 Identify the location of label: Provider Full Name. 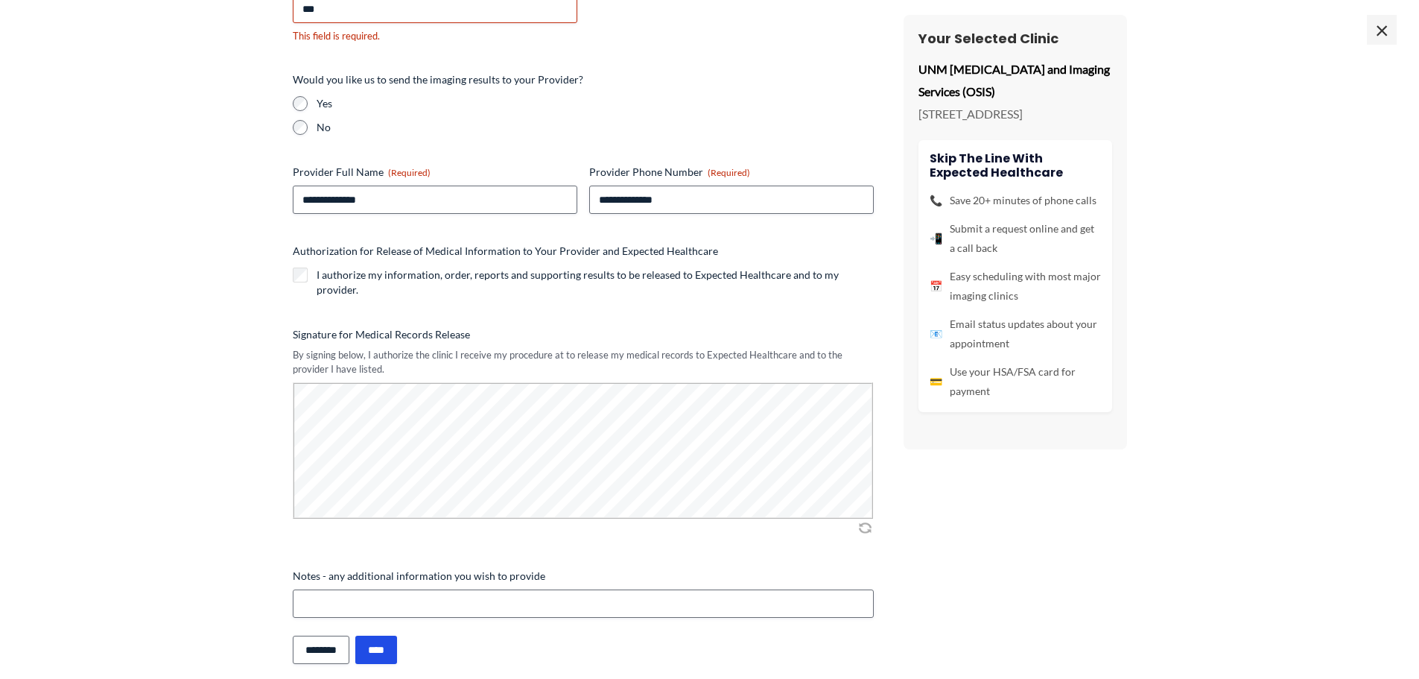
(435, 172).